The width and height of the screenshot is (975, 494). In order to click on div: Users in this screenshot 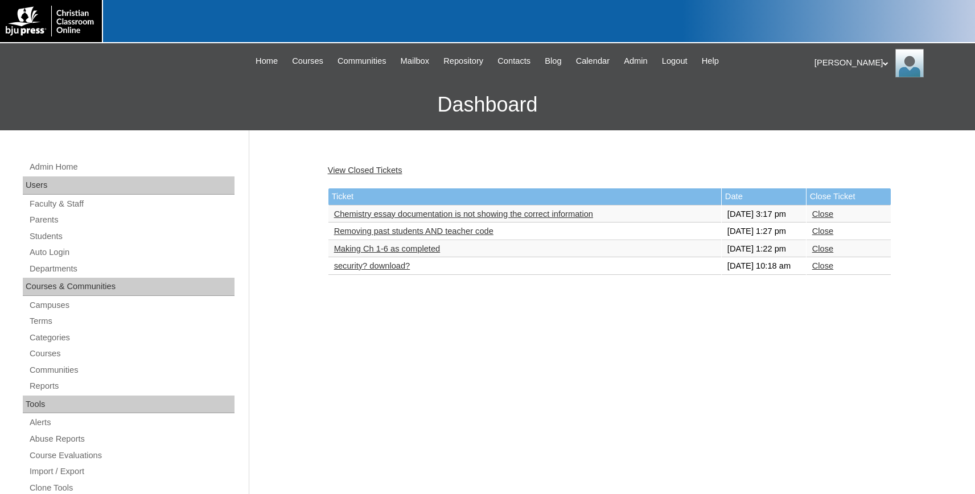, I will do `click(129, 186)`.